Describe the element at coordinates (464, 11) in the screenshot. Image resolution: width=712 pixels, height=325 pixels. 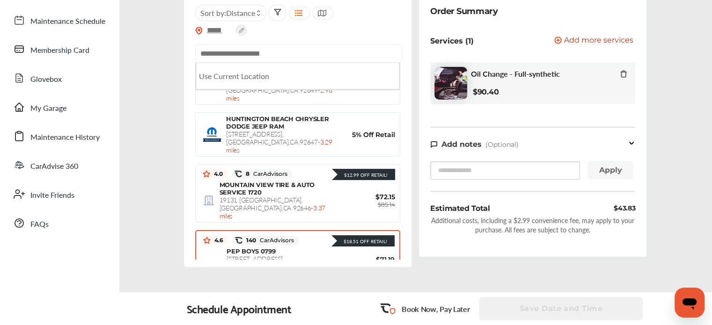
I see `div: Order Summary` at that location.